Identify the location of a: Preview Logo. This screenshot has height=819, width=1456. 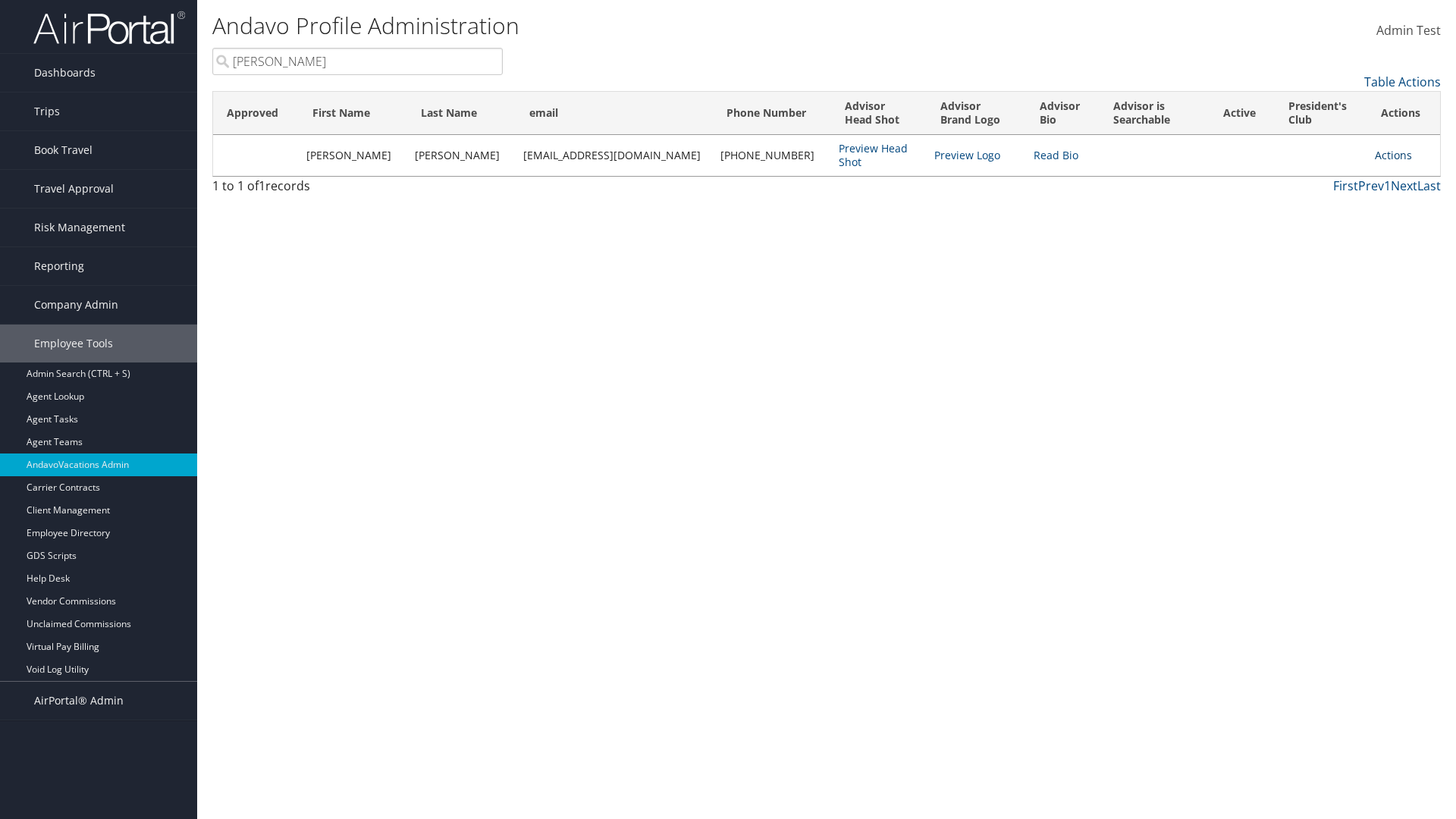
(966, 154).